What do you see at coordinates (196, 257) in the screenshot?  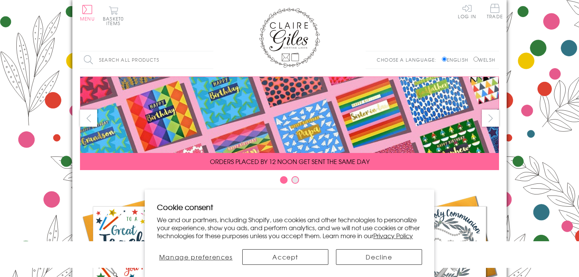 I see `button: Manage preferences` at bounding box center [196, 257].